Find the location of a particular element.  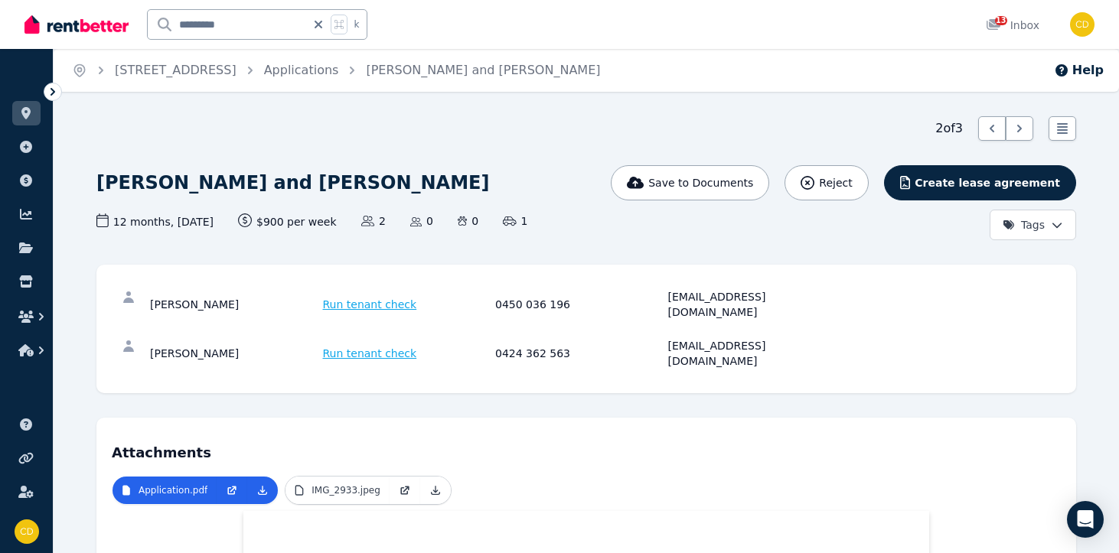

span: 1 is located at coordinates (515, 221).